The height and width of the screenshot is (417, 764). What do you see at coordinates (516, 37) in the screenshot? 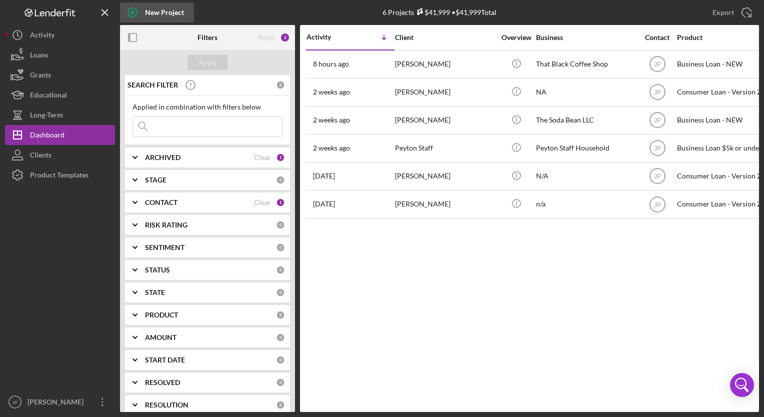
I see `div: Overview` at bounding box center [516, 37].